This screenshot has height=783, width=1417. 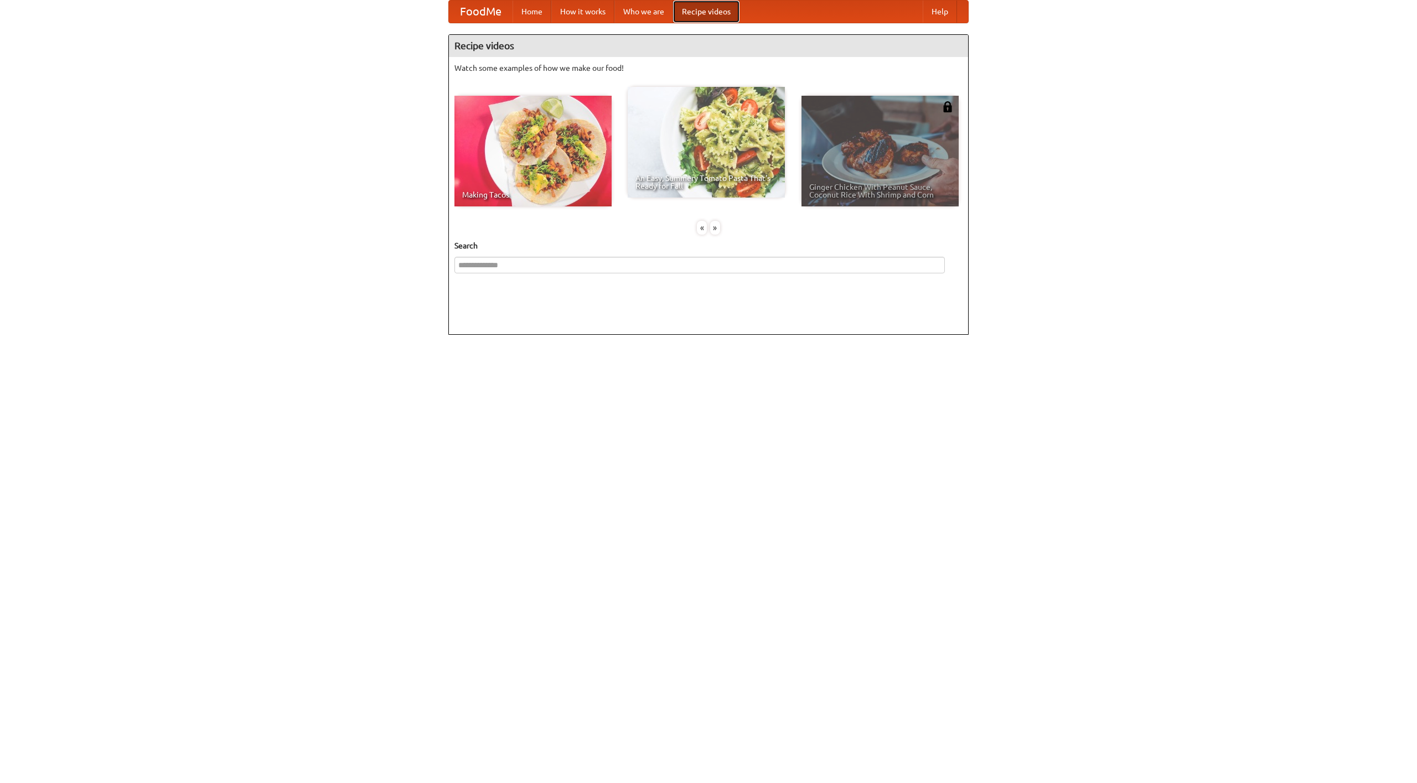 I want to click on a: How it works, so click(x=583, y=12).